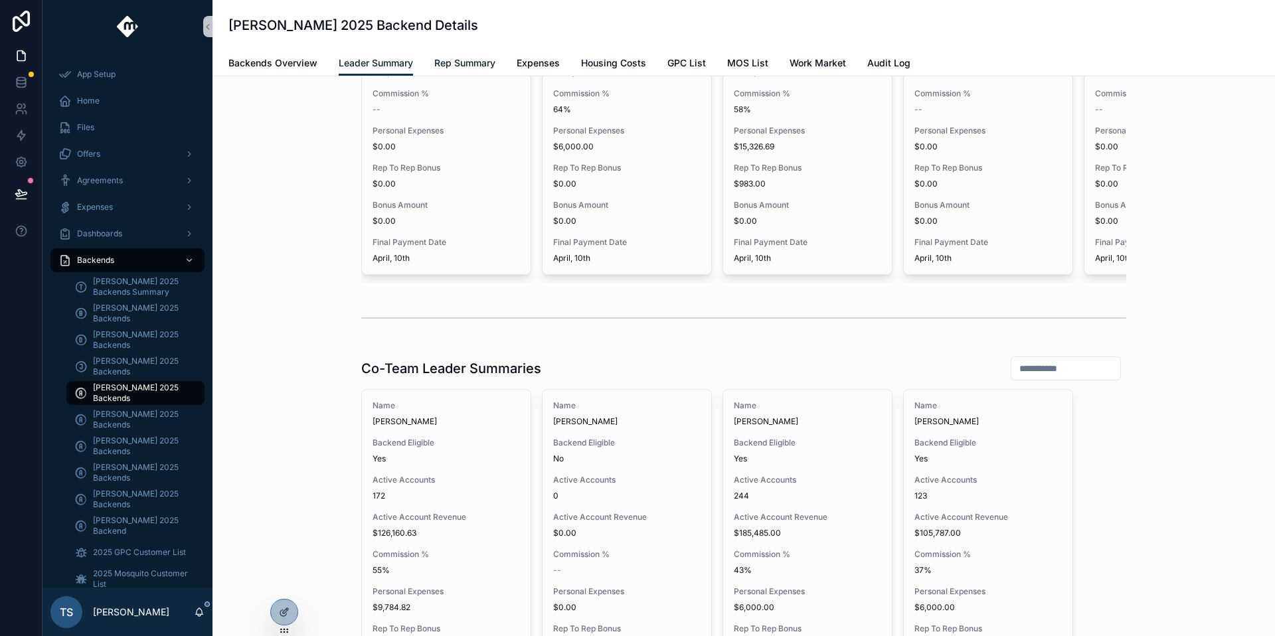 Image resolution: width=1275 pixels, height=636 pixels. I want to click on span: MOS List, so click(748, 63).